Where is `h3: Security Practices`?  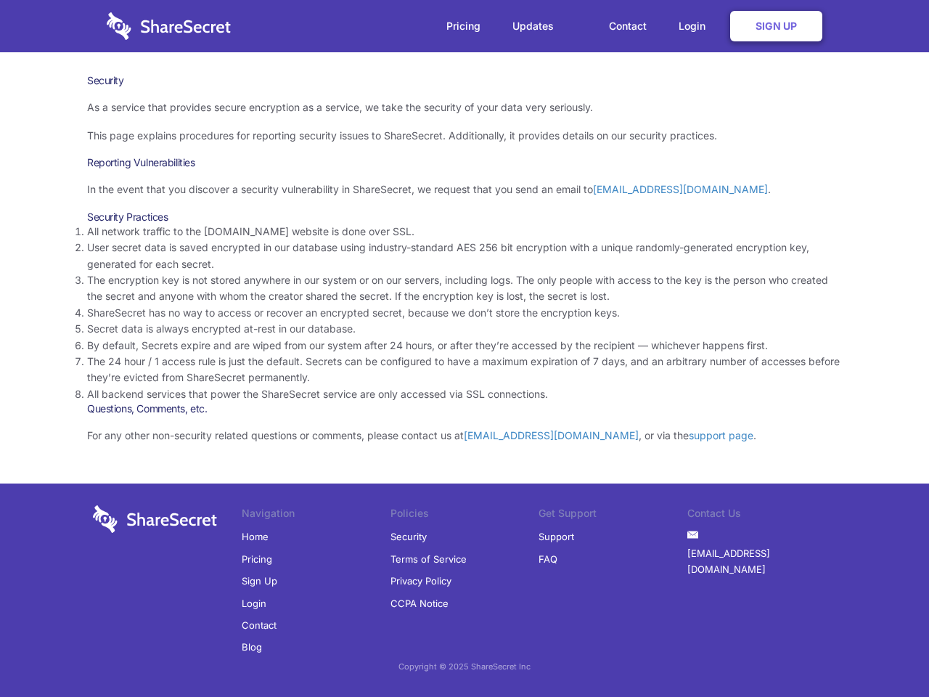 h3: Security Practices is located at coordinates (465, 217).